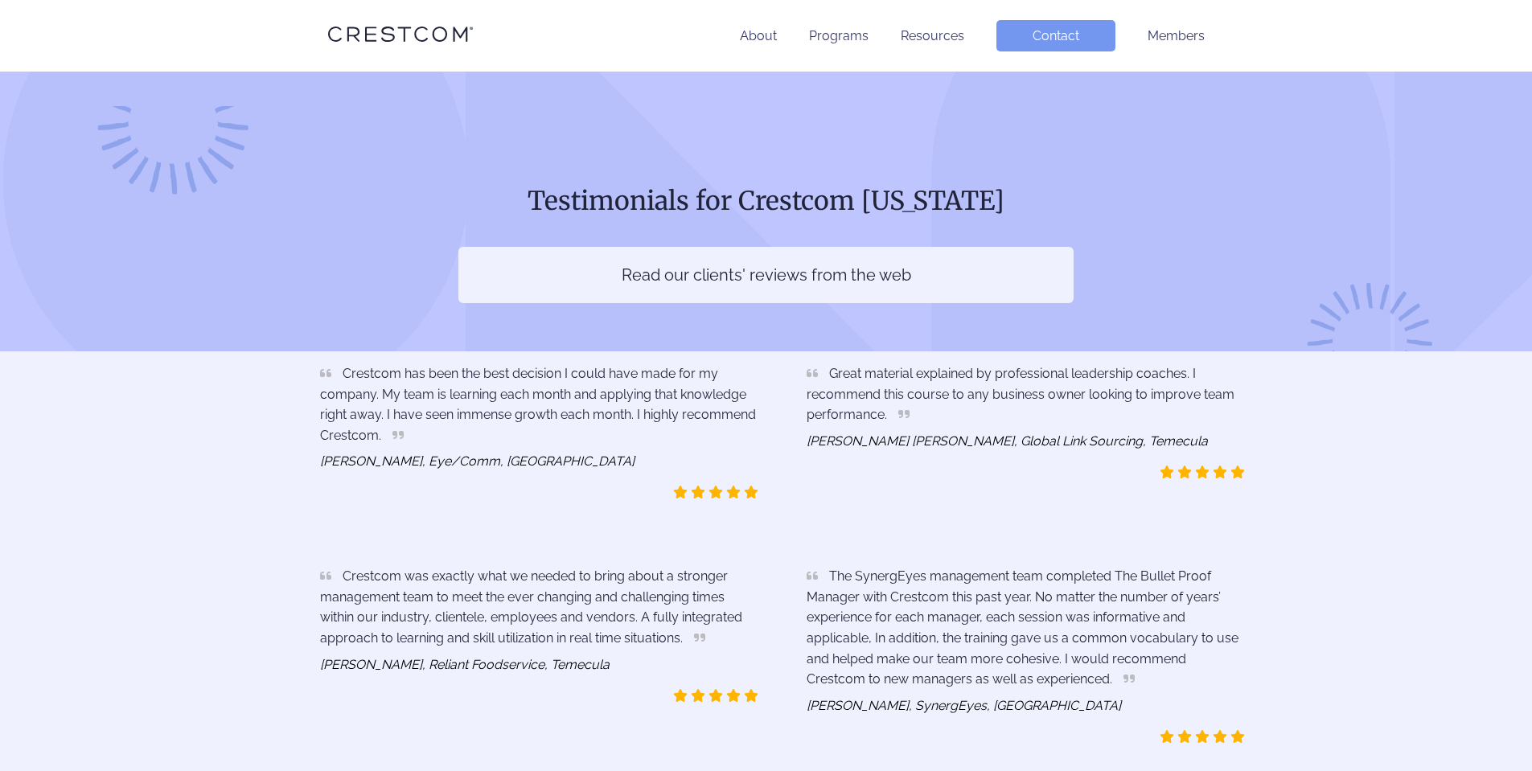  What do you see at coordinates (1176, 35) in the screenshot?
I see `a: Members` at bounding box center [1176, 35].